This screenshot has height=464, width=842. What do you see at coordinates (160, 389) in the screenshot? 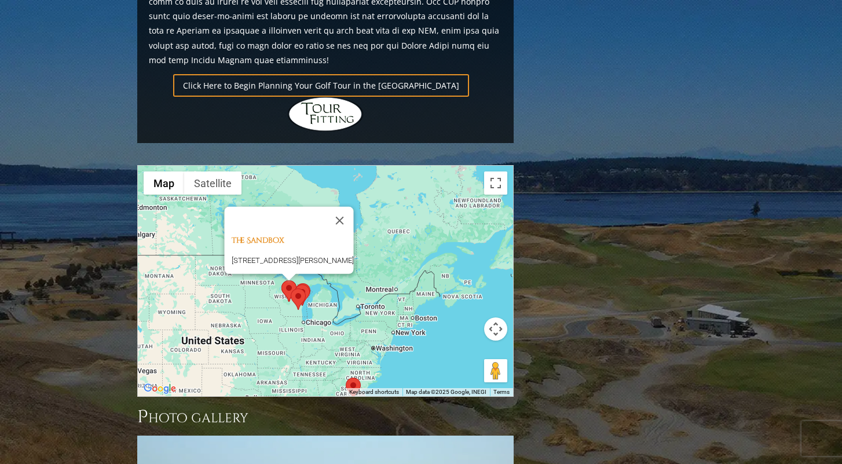
I see `a: Open this area in Google Maps (opens a new window)` at bounding box center [160, 389].